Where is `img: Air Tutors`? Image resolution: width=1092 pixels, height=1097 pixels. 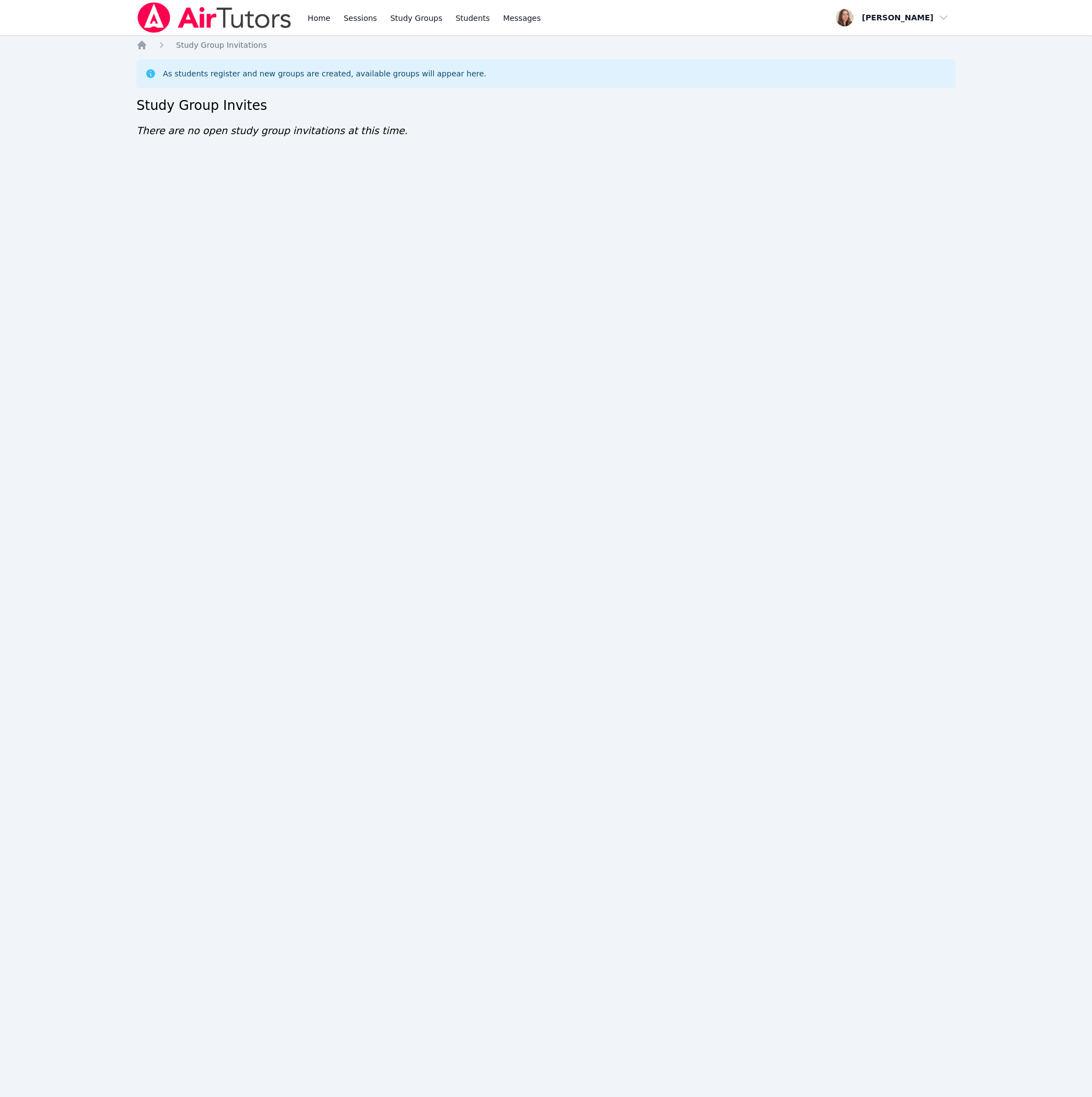 img: Air Tutors is located at coordinates (214, 18).